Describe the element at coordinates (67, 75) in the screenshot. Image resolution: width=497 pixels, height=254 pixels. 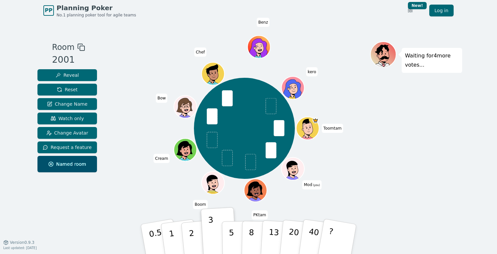
I see `button: Reveal` at that location.